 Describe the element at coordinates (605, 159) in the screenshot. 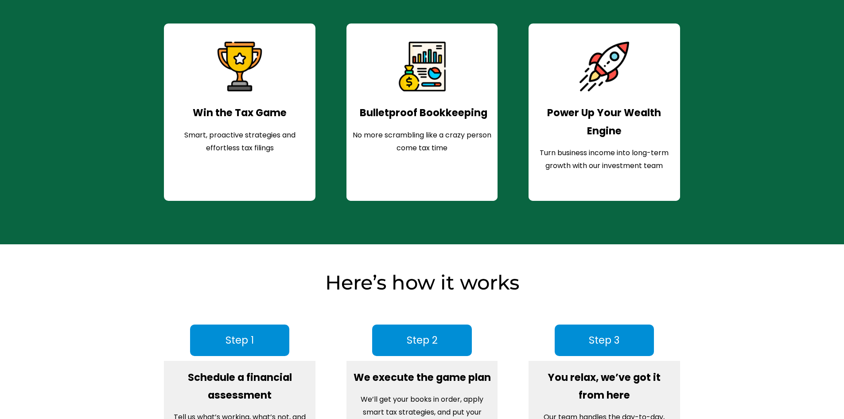

I see `span: Turn business income into long-term growth with our investment team` at that location.